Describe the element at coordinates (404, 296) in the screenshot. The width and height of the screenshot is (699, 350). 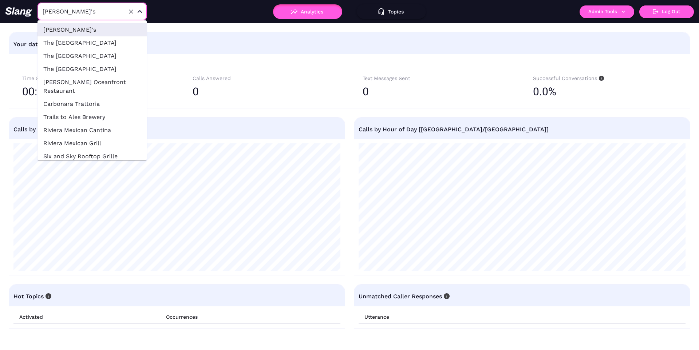
I see `span: Unmatched Caller Responses` at that location.